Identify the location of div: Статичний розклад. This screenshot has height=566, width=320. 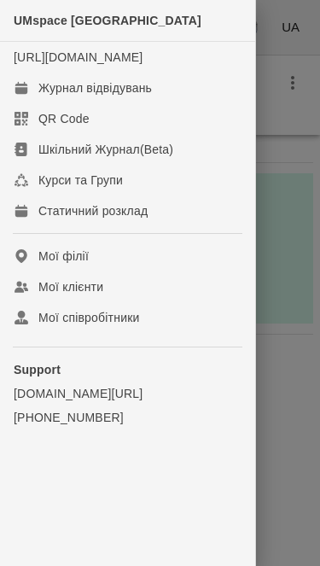
(93, 211).